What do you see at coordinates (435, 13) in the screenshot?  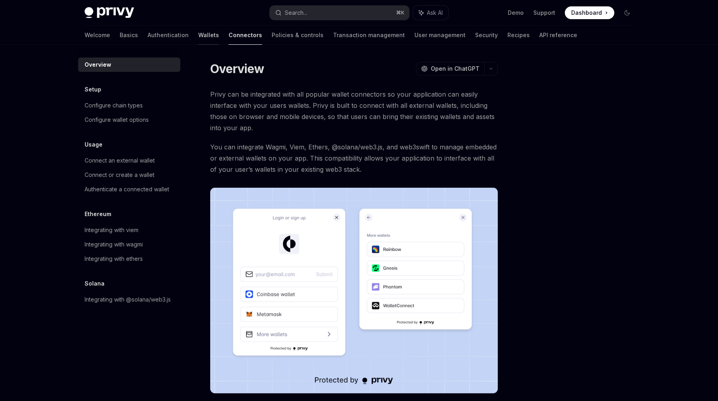 I see `span: Ask AI` at bounding box center [435, 13].